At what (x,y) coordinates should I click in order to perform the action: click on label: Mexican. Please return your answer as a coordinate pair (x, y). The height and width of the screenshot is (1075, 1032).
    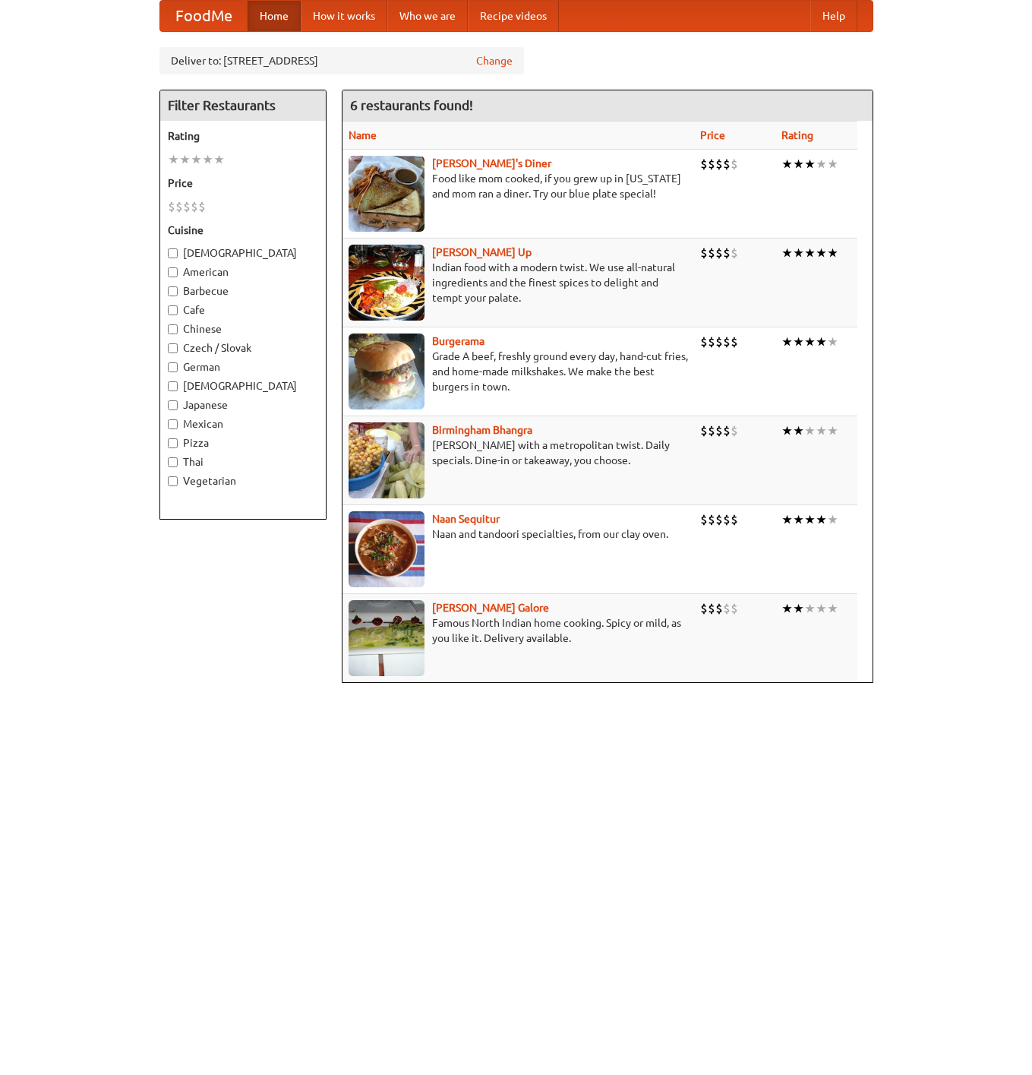
    Looking at the image, I should click on (243, 424).